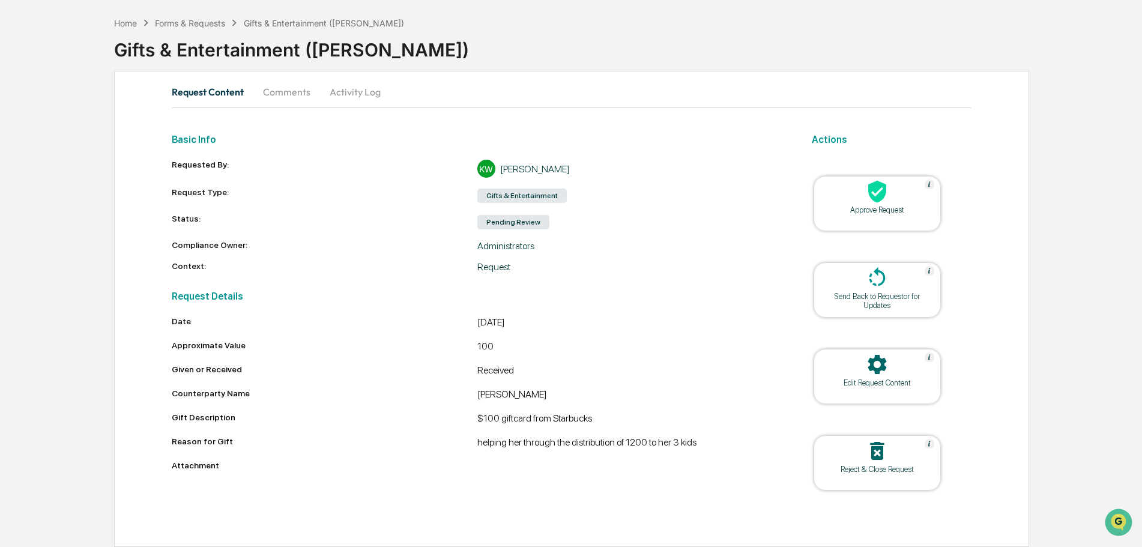  What do you see at coordinates (477, 296) in the screenshot?
I see `h2: Request Details` at bounding box center [477, 296].